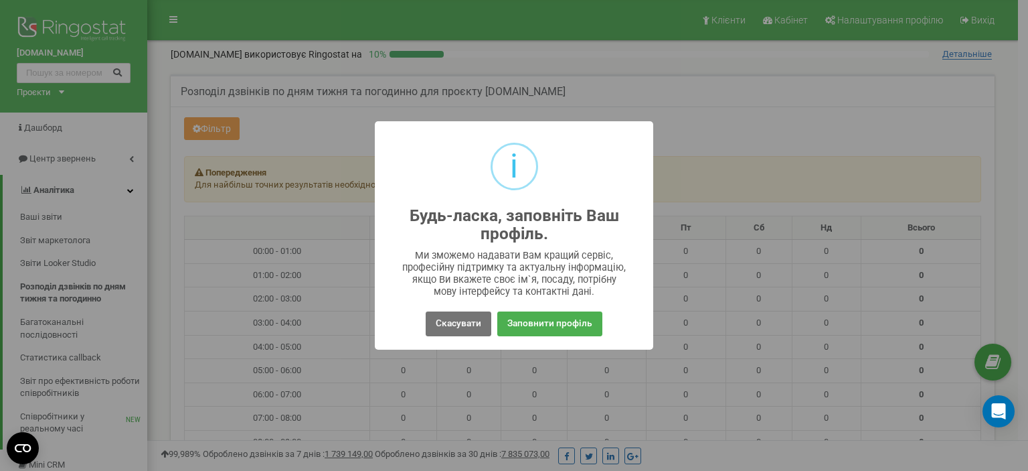 This screenshot has width=1028, height=471. Describe the element at coordinates (514, 273) in the screenshot. I see `div: Ми зможемо надавати Вам кращий сервіс, професійну підтримку та актуальну інформацію, якщо Ви вкаж...` at that location.